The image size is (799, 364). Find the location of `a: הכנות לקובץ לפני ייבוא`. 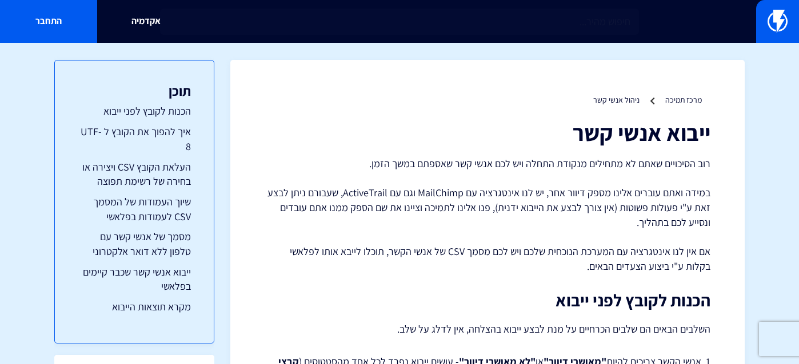

a: הכנות לקובץ לפני ייבוא is located at coordinates (134, 111).